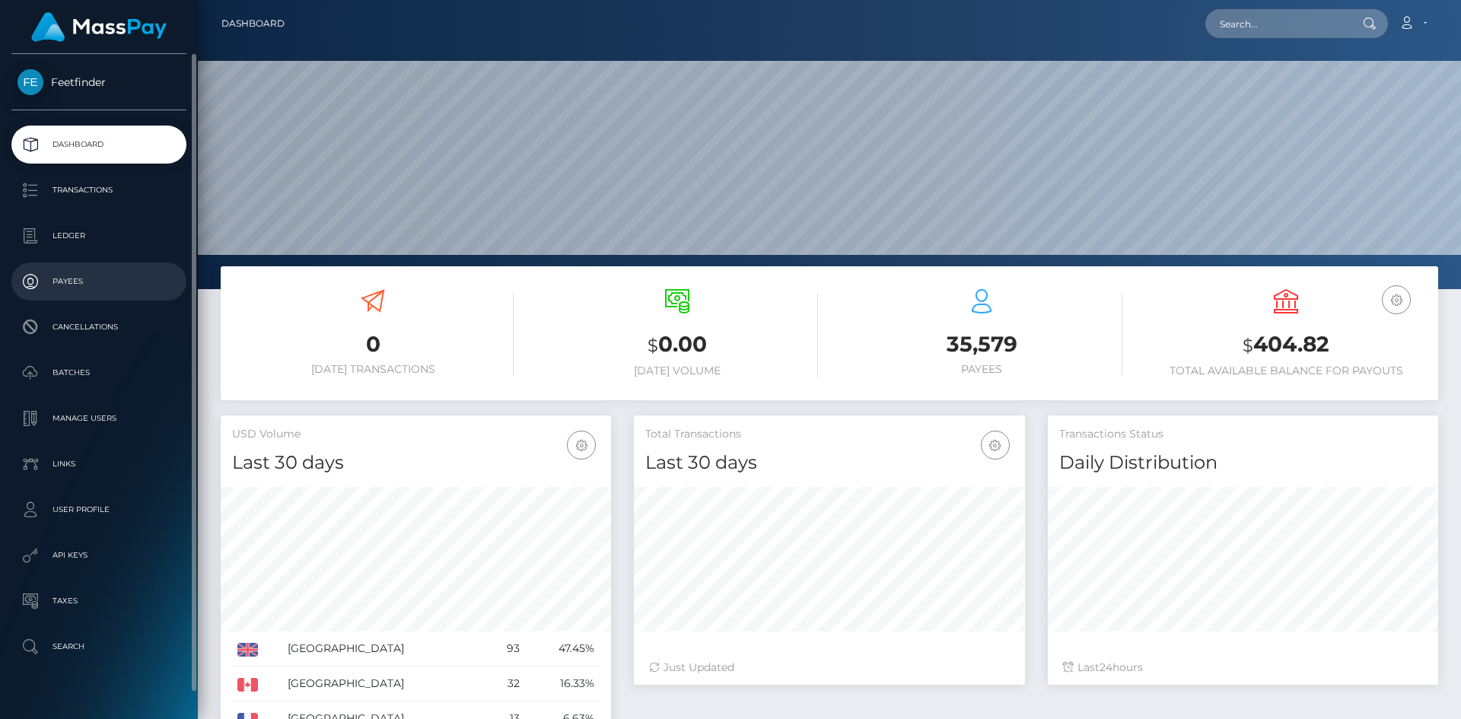 The width and height of the screenshot is (1461, 719). What do you see at coordinates (99, 145) in the screenshot?
I see `p: Dashboard` at bounding box center [99, 145].